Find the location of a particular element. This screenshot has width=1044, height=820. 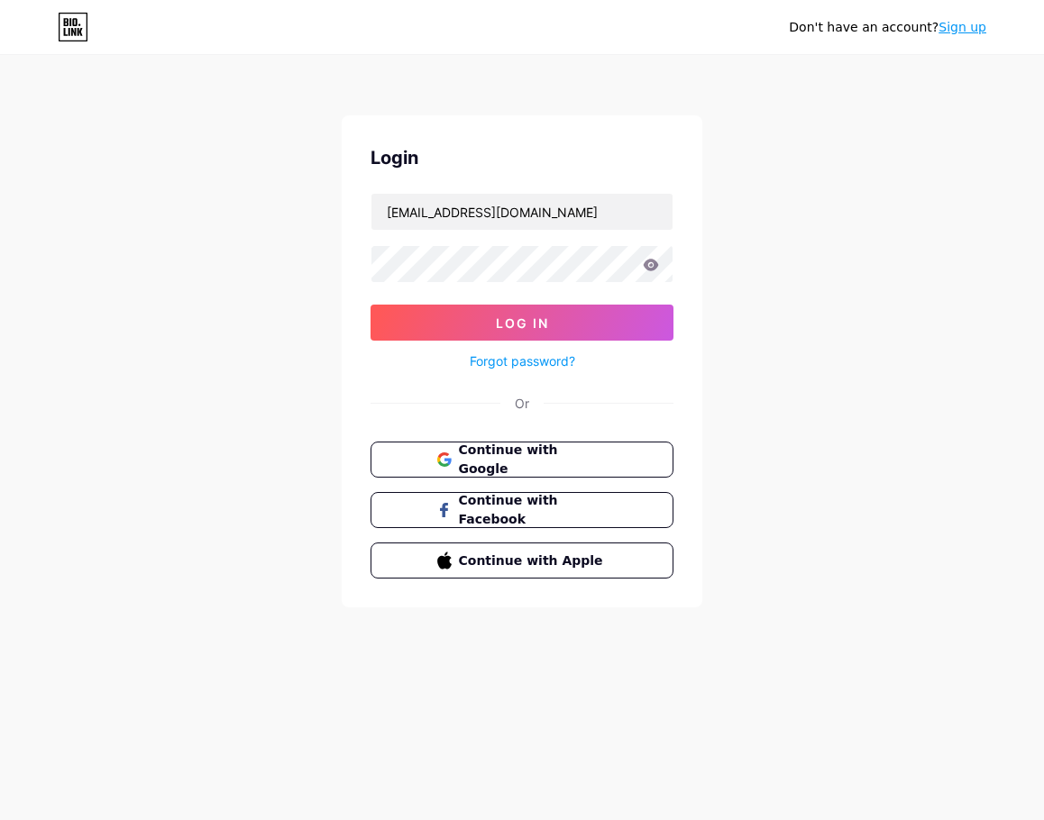

span: Continue with Google is located at coordinates (533, 460).